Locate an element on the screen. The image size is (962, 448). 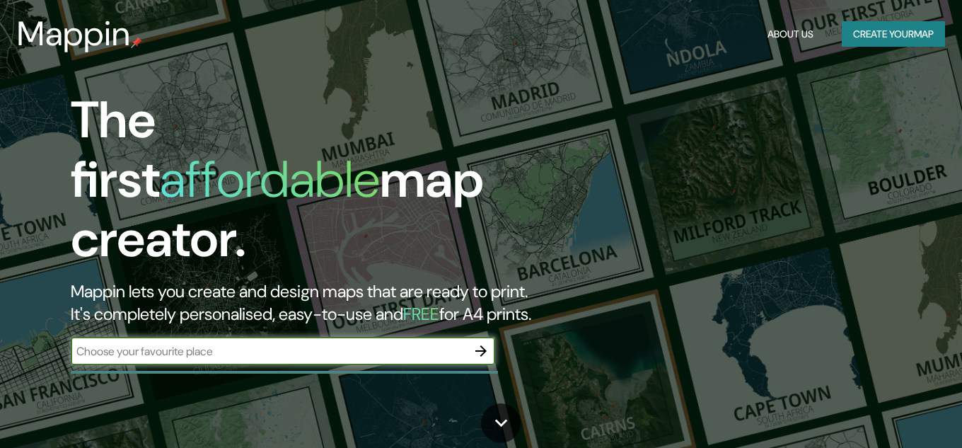
h1: affordable is located at coordinates (270, 179).